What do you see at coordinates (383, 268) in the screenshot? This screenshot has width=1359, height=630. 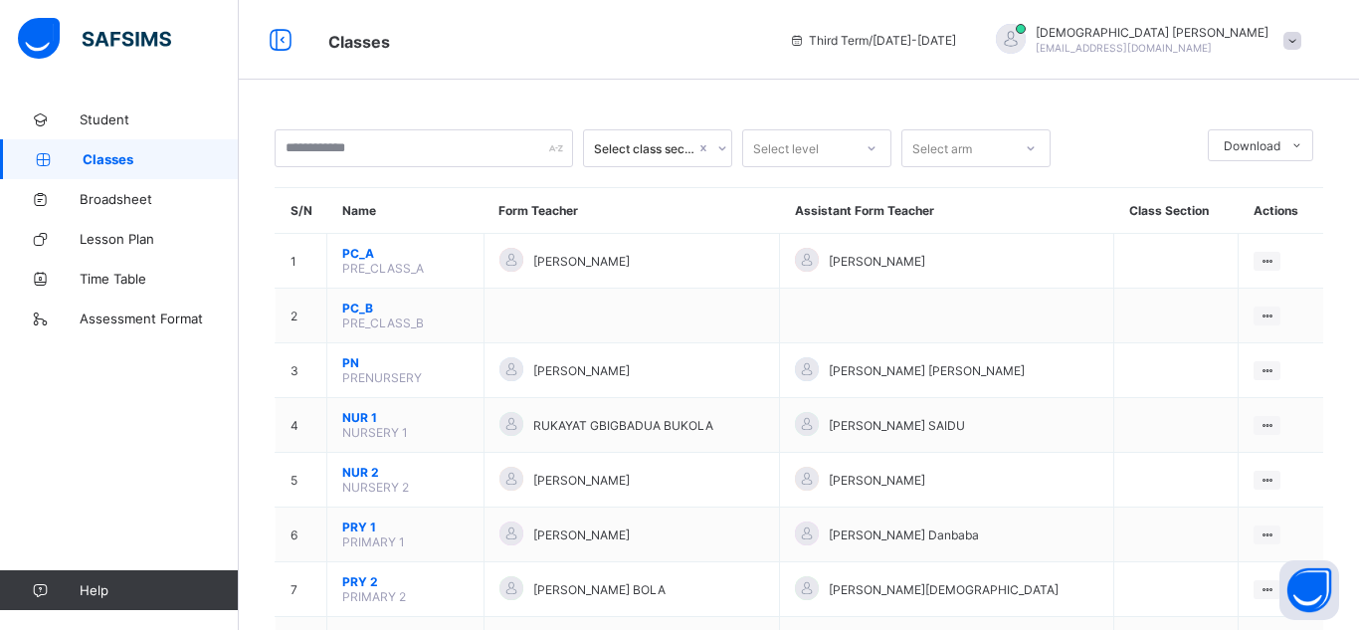 I see `span: PRE_CLASS_A` at bounding box center [383, 268].